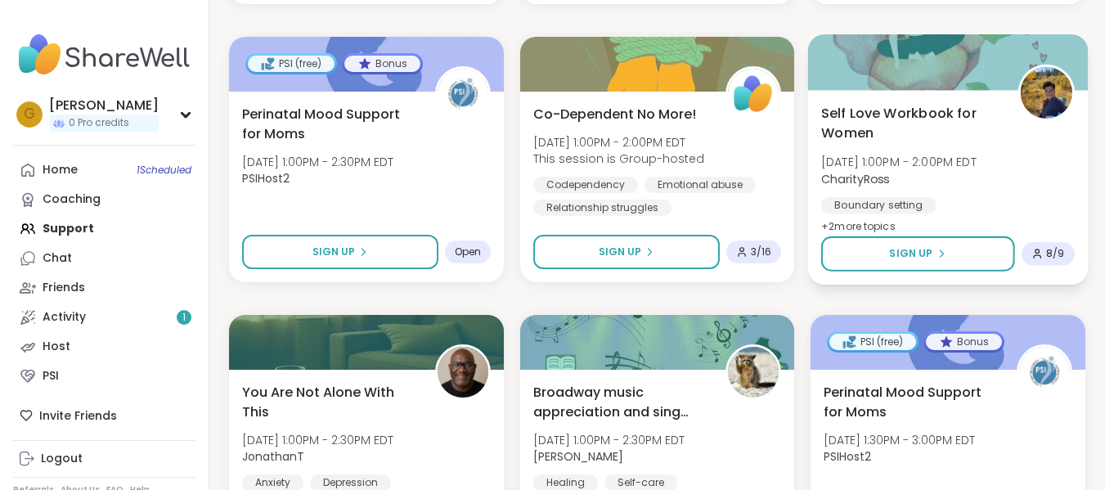 This screenshot has width=1105, height=490. Describe the element at coordinates (1055, 253) in the screenshot. I see `span: 8 / 9` at that location.